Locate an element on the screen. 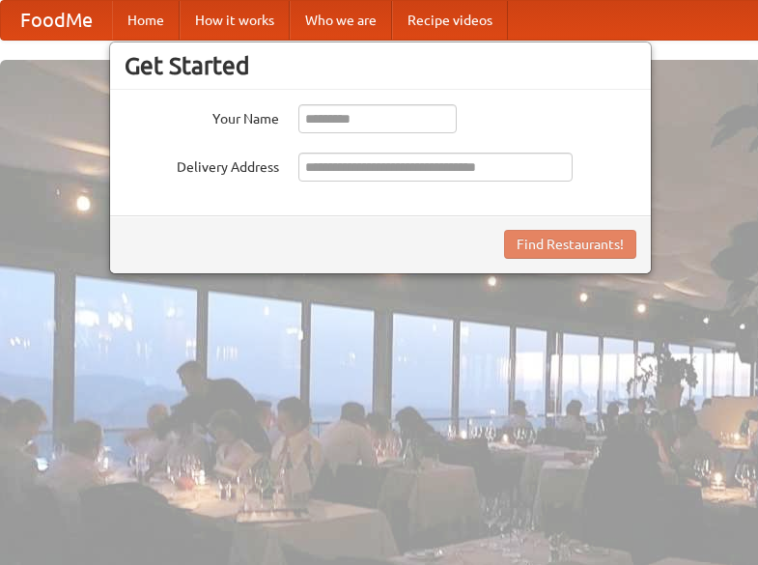 This screenshot has width=758, height=565. button: Find Restaurants! is located at coordinates (569, 244).